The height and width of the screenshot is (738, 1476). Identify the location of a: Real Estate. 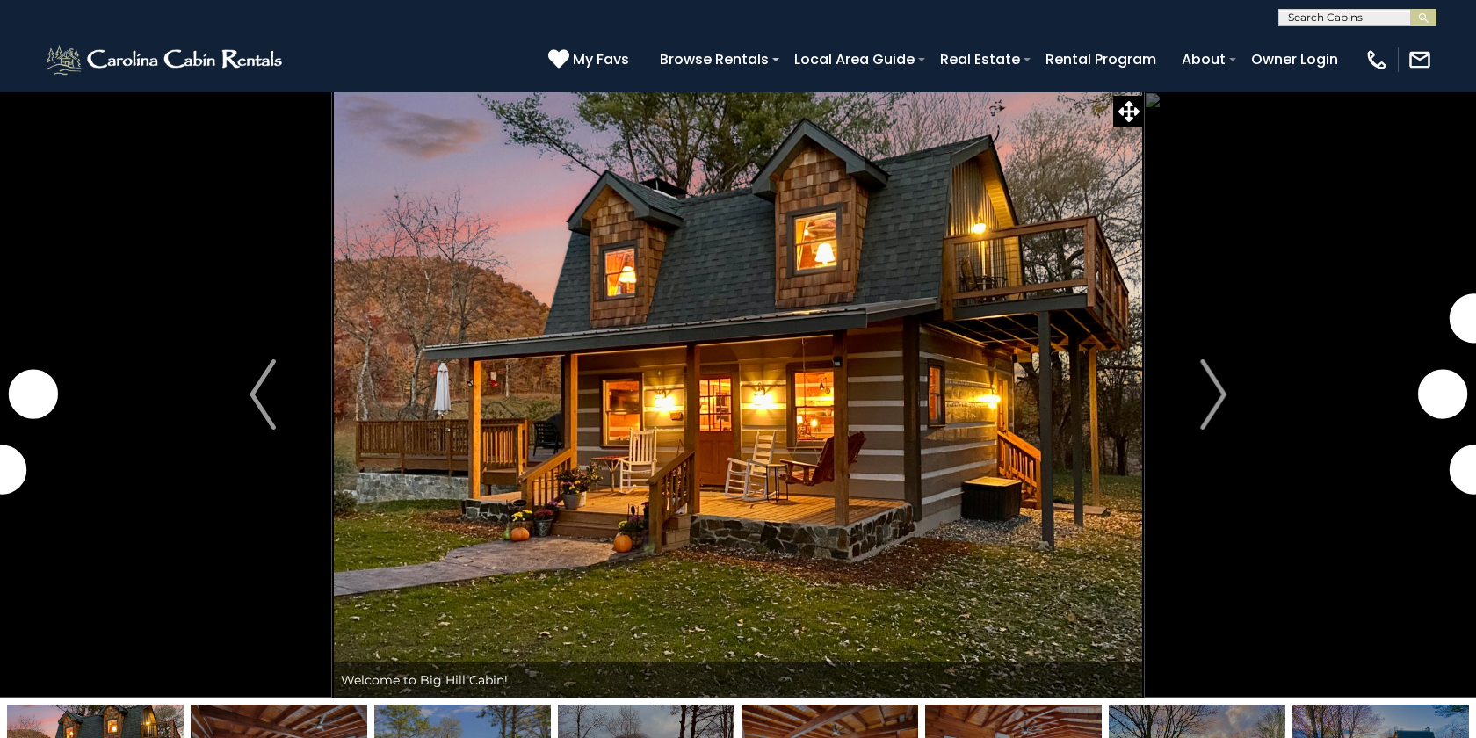
(980, 59).